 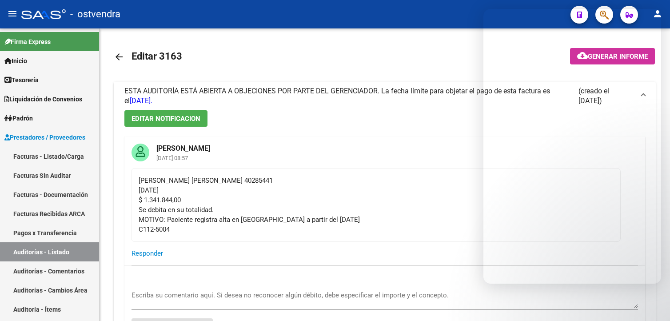 What do you see at coordinates (45, 137) in the screenshot?
I see `span: Prestadores / Proveedores` at bounding box center [45, 137].